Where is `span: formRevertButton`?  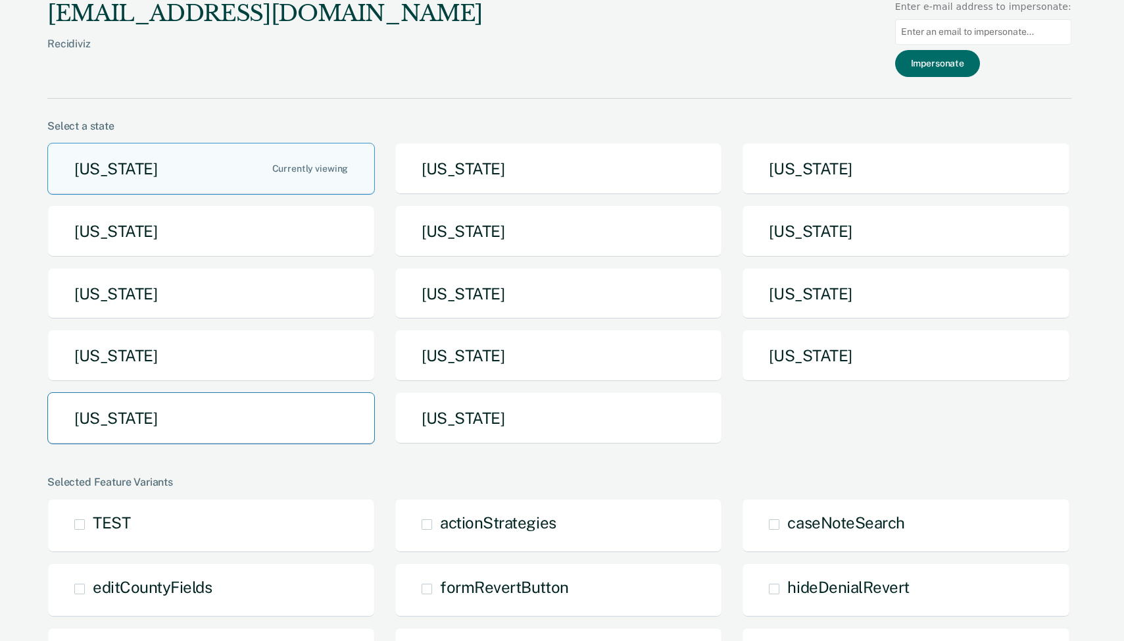 span: formRevertButton is located at coordinates (504, 587).